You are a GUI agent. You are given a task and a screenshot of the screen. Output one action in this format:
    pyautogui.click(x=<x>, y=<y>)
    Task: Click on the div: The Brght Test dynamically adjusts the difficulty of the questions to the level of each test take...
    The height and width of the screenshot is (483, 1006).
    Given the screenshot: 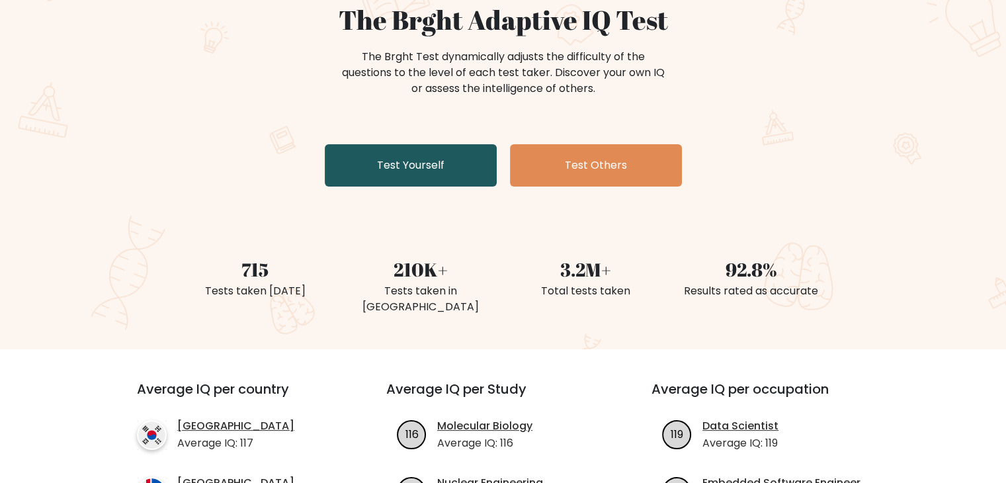 What is the action you would take?
    pyautogui.click(x=503, y=73)
    